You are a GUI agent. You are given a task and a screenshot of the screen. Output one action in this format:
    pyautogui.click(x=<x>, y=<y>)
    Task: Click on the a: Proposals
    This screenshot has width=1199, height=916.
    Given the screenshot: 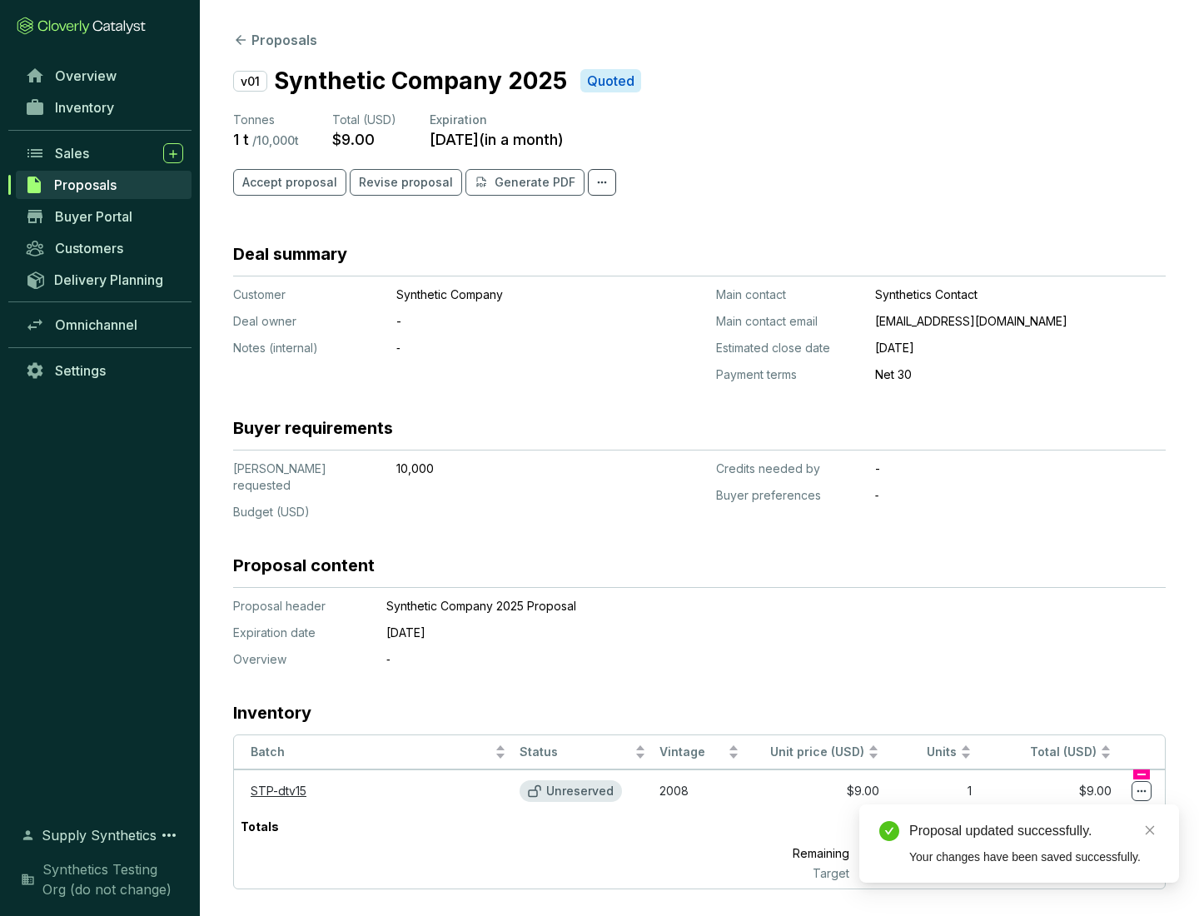 What is the action you would take?
    pyautogui.click(x=103, y=185)
    